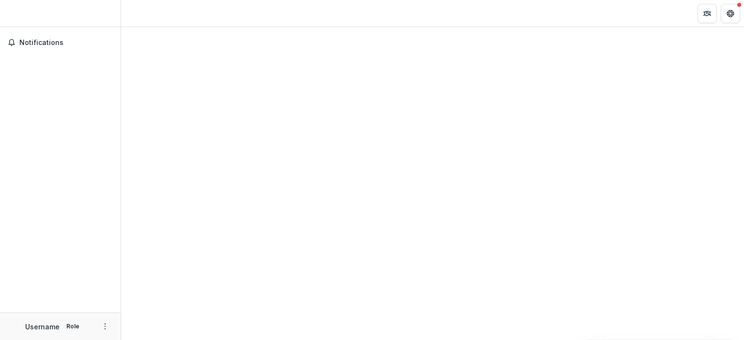 This screenshot has height=340, width=744. Describe the element at coordinates (730, 14) in the screenshot. I see `button: Get Help` at that location.